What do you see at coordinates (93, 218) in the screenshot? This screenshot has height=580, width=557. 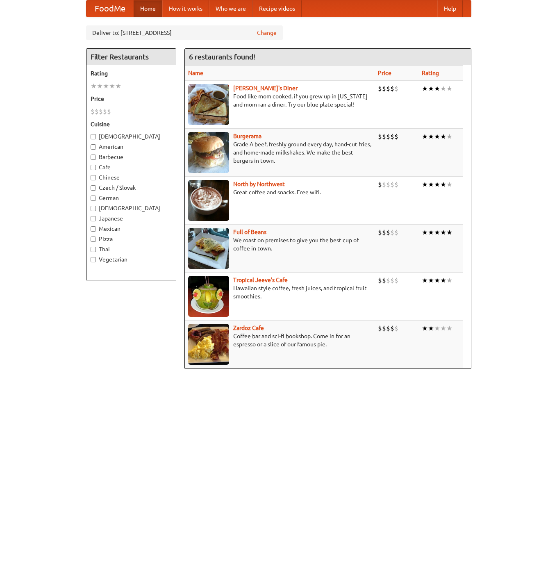 I see `input: Japanese` at bounding box center [93, 218].